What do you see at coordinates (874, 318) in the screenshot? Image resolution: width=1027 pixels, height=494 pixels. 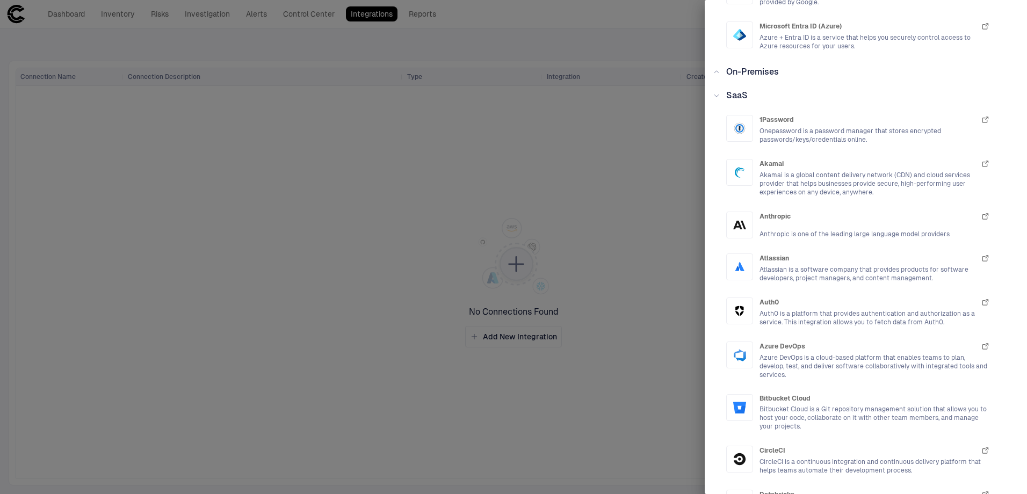 I see `span: Auth0 is a platform that provides authentication and authorization as a service. This integration...` at bounding box center [874, 318].